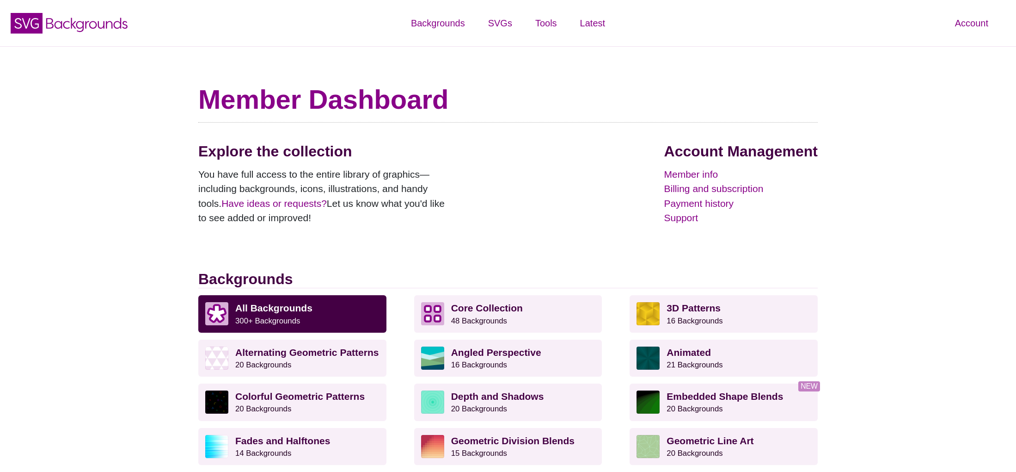 The width and height of the screenshot is (1016, 472). Describe the element at coordinates (326, 196) in the screenshot. I see `p: You have full access to the entire library of graphics—including backgrounds, icons, illustration...` at that location.